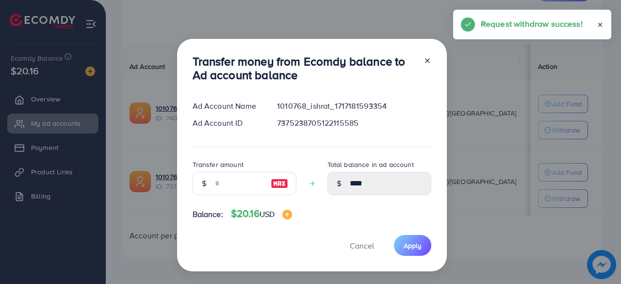 The image size is (621, 284). I want to click on div: 1010768_ishrat_1717181593354, so click(354, 106).